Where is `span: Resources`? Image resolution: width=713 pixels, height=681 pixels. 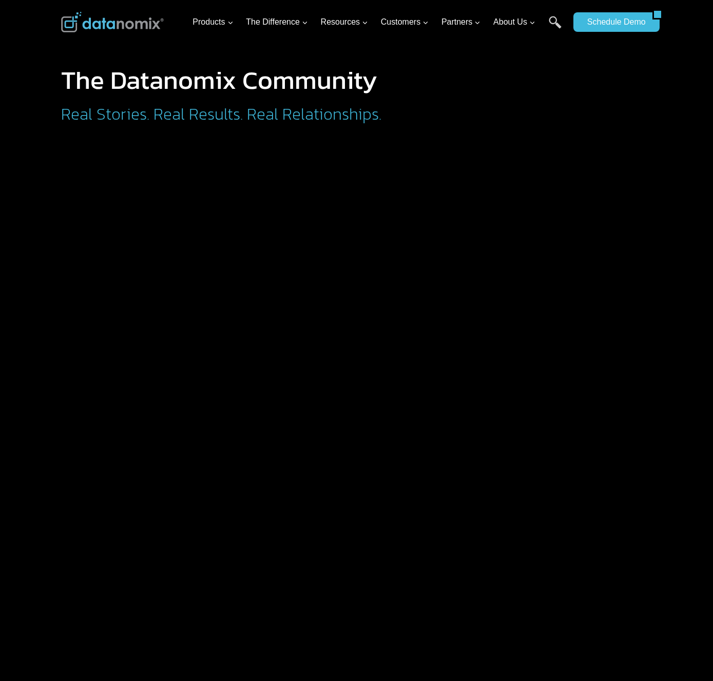
span: Resources is located at coordinates (345, 22).